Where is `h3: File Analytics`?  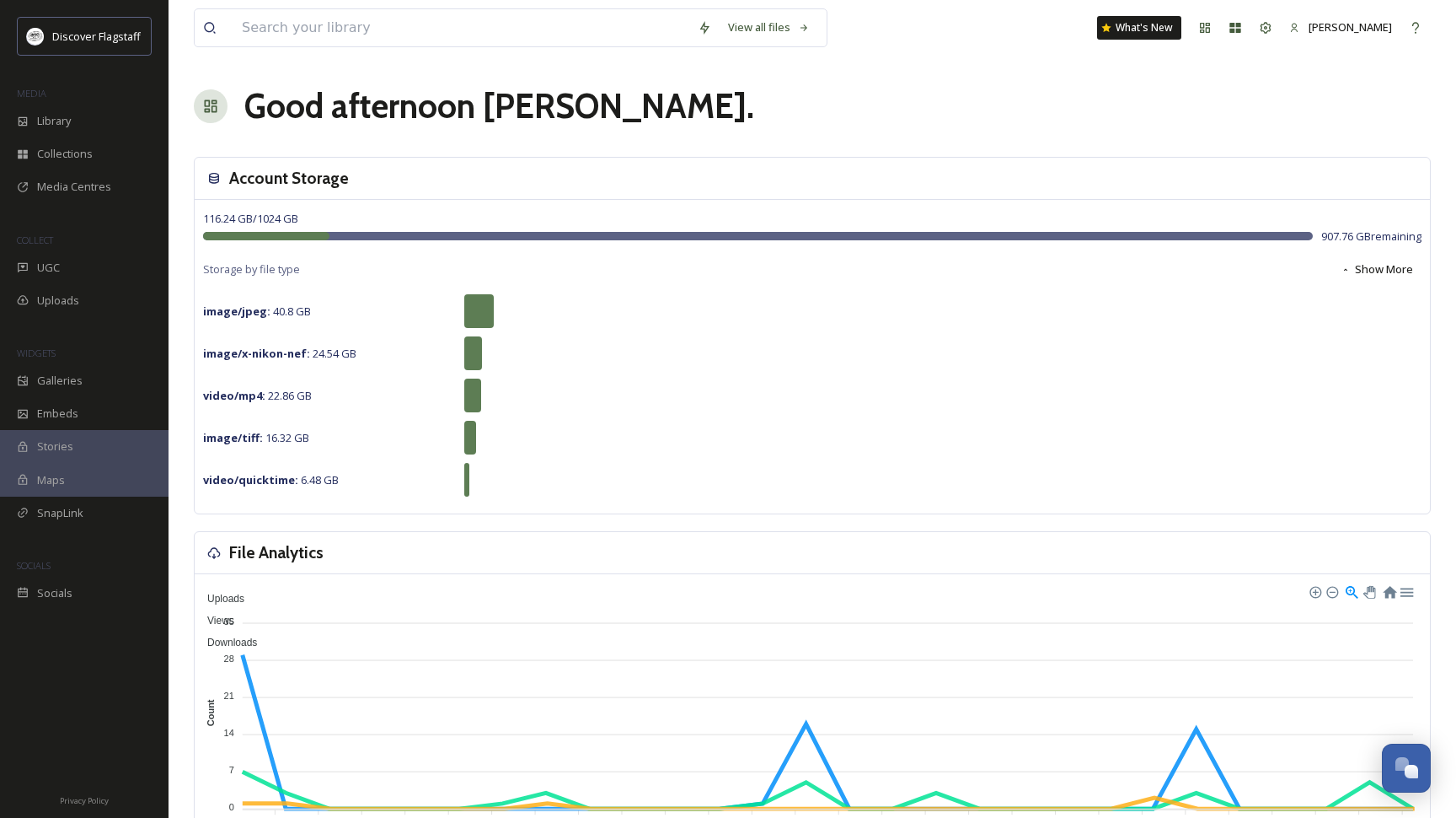 h3: File Analytics is located at coordinates (276, 552).